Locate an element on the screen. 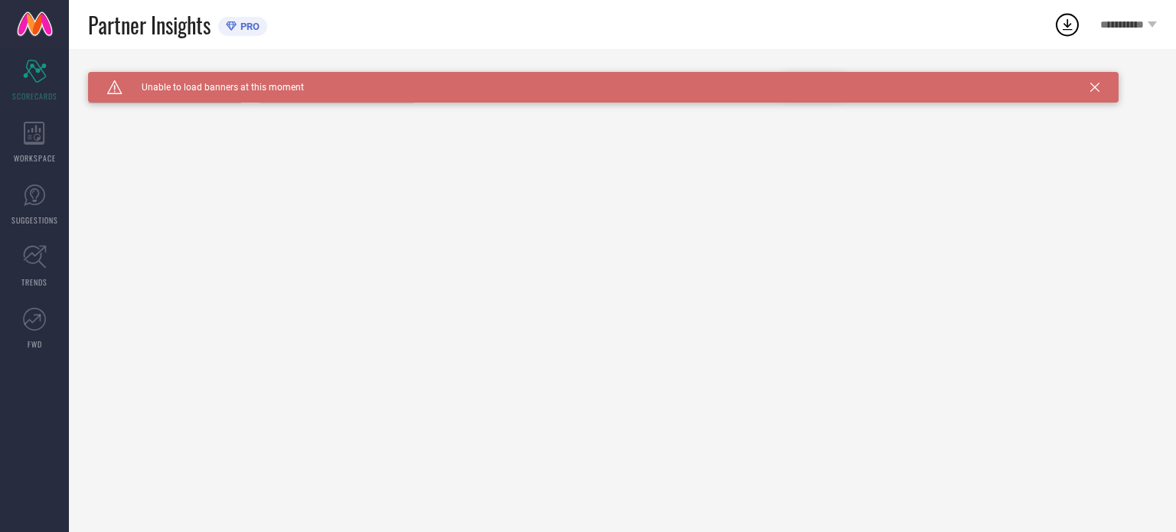 The image size is (1176, 532). span: Partner Insights is located at coordinates (149, 24).